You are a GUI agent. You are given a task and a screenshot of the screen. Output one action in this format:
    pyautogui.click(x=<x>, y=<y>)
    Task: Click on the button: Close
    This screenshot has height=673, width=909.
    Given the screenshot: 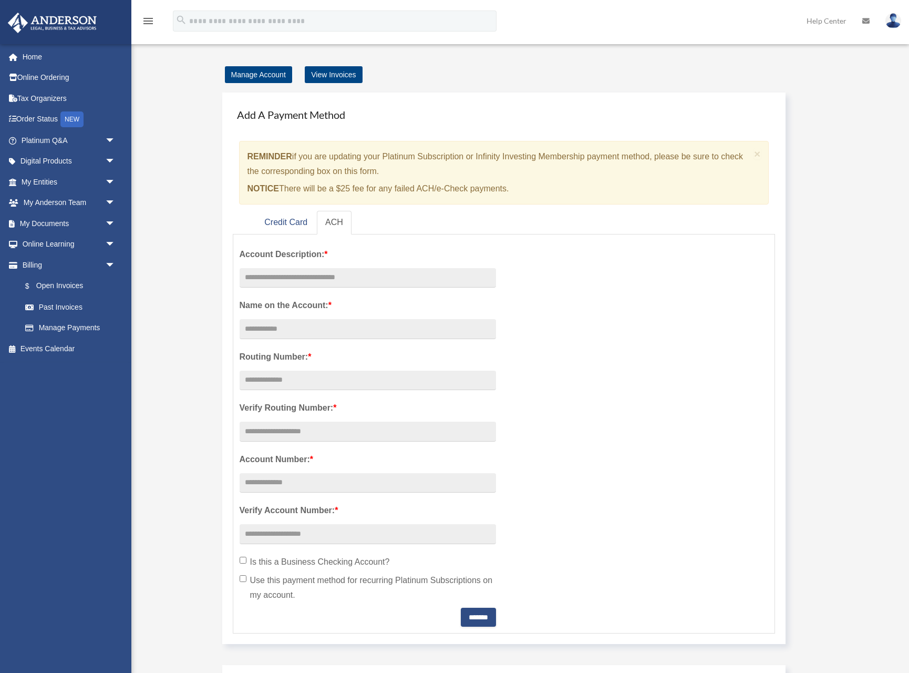 What is the action you would take?
    pyautogui.click(x=757, y=153)
    